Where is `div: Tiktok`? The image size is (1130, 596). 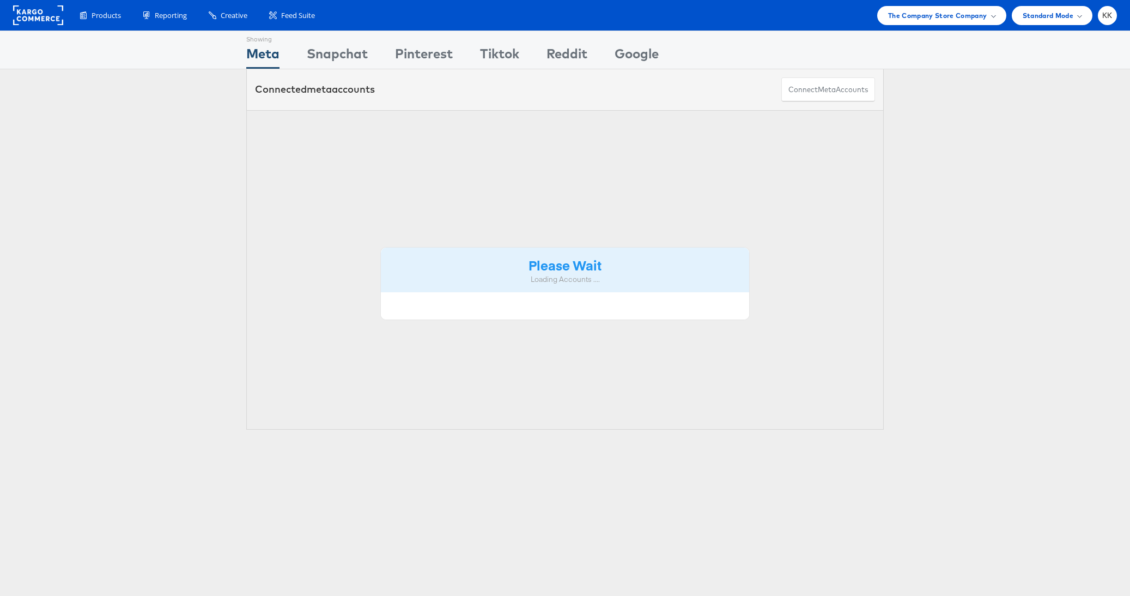 div: Tiktok is located at coordinates (500, 56).